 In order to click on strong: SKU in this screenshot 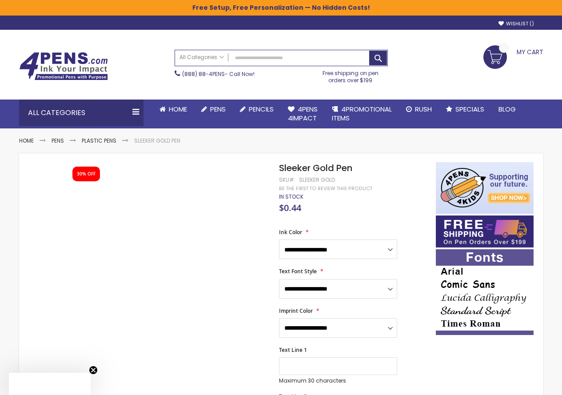, I will do `click(287, 180)`.